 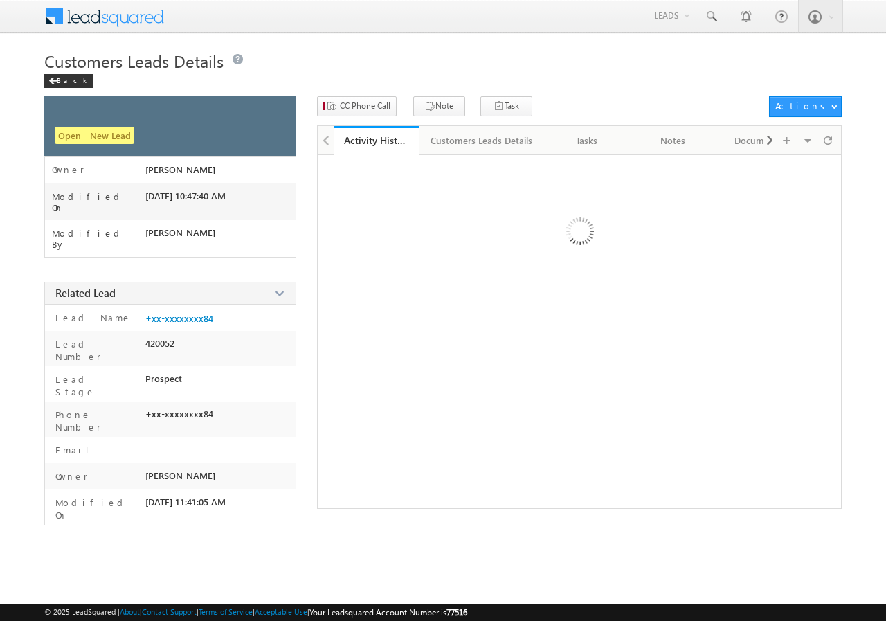 I want to click on a: +xx-xxxxxxxx84, so click(x=179, y=318).